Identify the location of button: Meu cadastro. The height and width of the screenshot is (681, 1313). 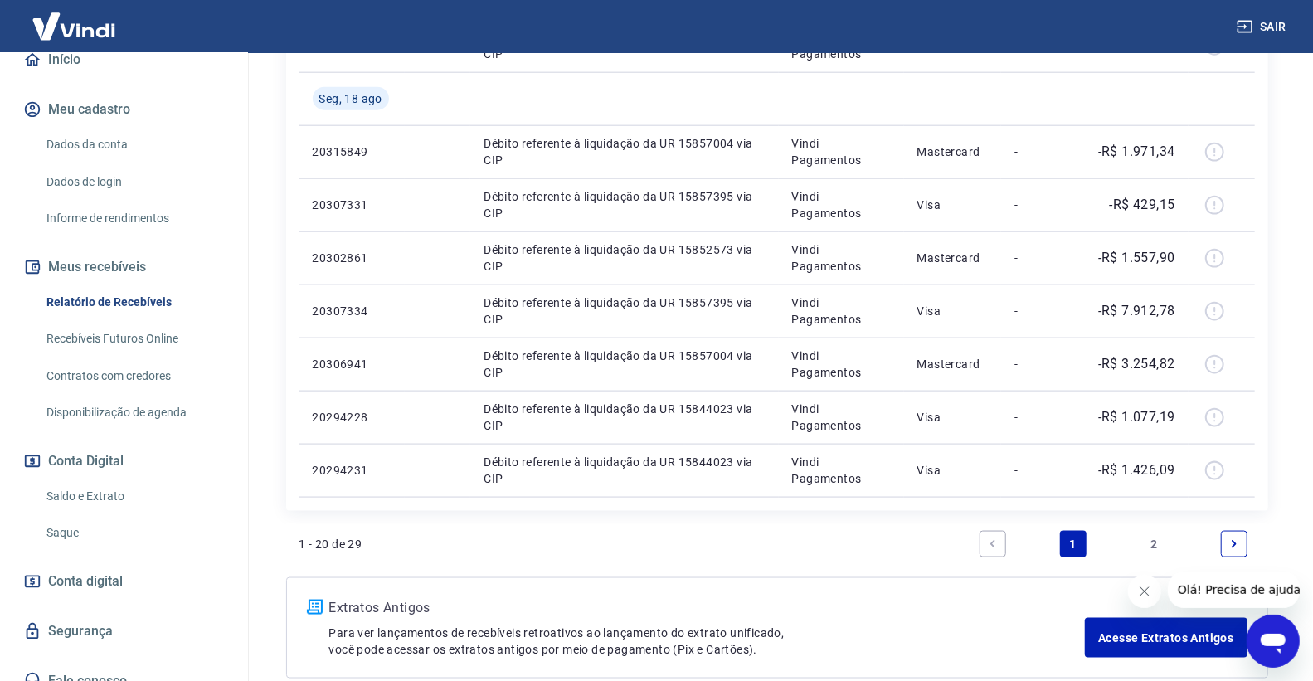
(124, 110).